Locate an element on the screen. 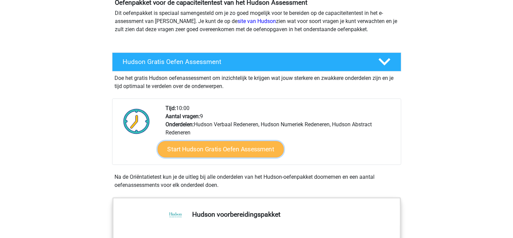 The height and width of the screenshot is (238, 513). b: Aantal vragen: is located at coordinates (183, 116).